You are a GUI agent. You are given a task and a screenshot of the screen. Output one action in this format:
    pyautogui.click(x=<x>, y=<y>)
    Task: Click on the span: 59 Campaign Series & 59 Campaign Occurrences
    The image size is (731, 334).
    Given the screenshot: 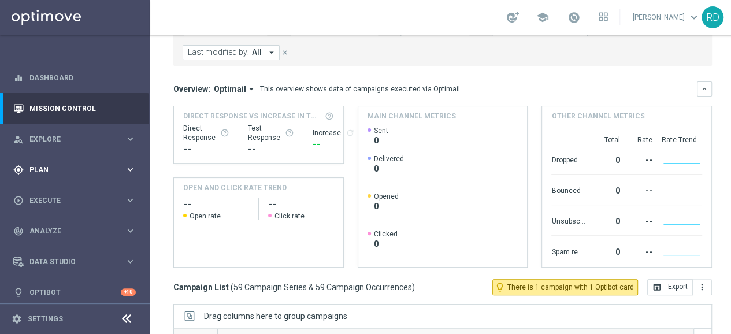 What is the action you would take?
    pyautogui.click(x=323, y=287)
    